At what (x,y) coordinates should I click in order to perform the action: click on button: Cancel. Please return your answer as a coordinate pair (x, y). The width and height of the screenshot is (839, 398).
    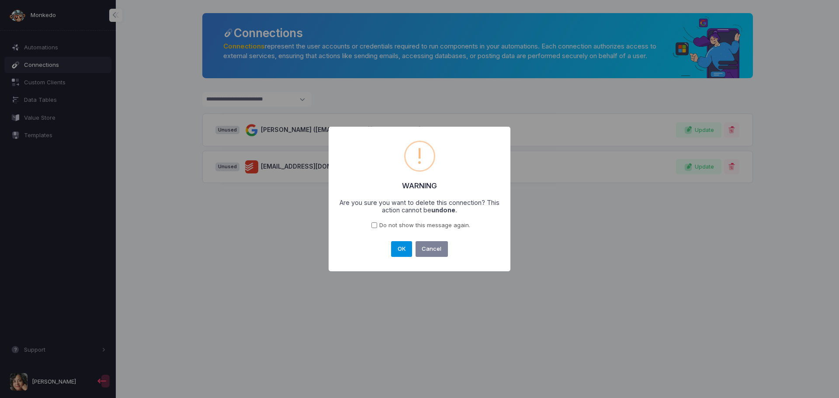
    Looking at the image, I should click on (432, 249).